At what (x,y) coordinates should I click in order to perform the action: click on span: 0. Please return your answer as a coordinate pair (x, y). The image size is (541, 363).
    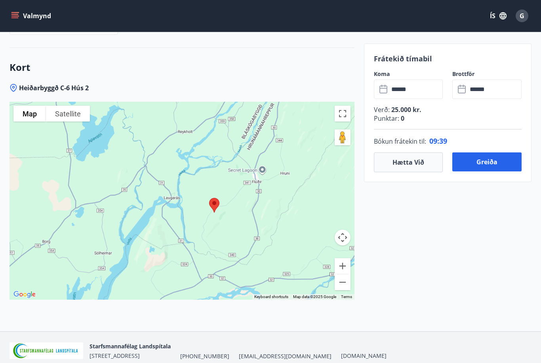
    Looking at the image, I should click on (402, 119).